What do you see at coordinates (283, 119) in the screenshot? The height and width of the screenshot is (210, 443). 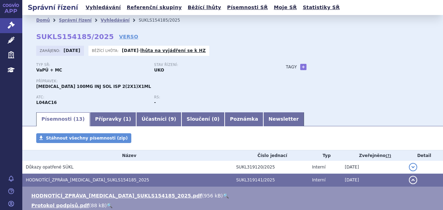 I see `a: Newsletter` at bounding box center [283, 119].